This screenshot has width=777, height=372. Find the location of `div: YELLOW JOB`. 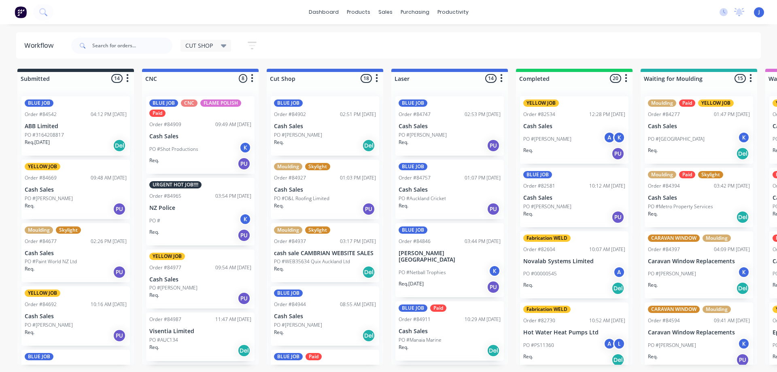

div: YELLOW JOB is located at coordinates (42, 167).